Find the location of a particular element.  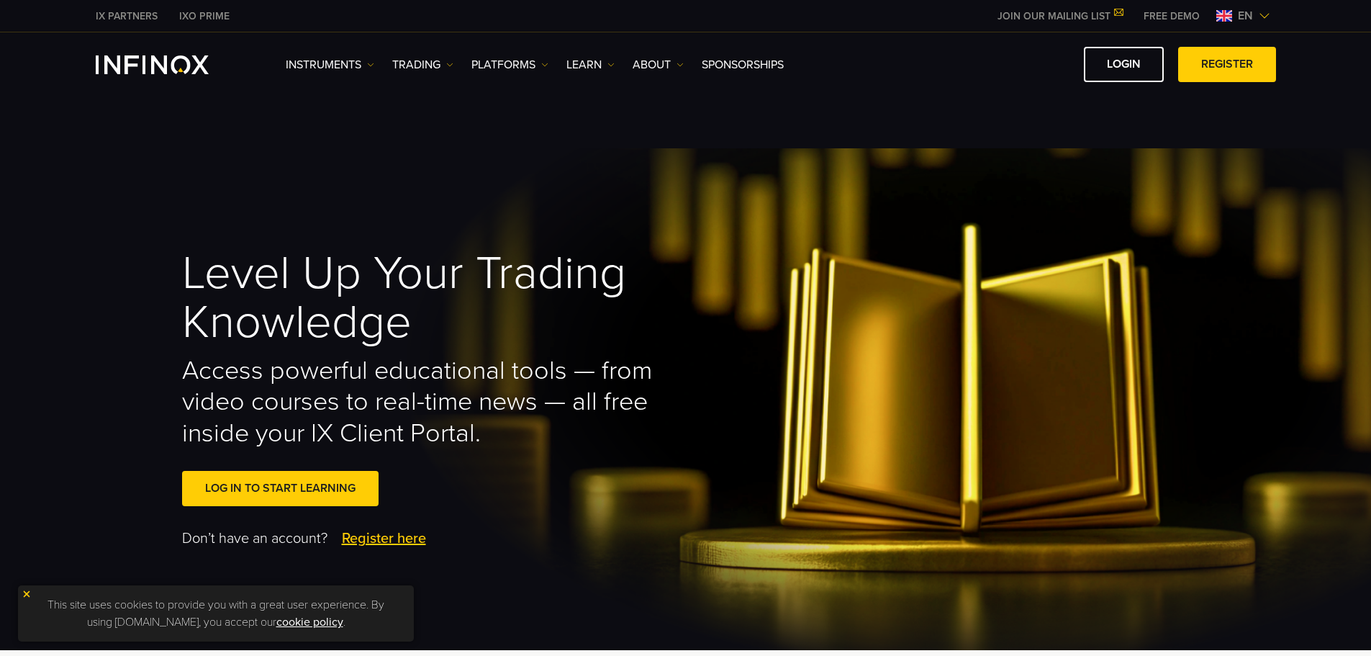

a: JOIN OUR MAILING LIST is located at coordinates (1059, 16).